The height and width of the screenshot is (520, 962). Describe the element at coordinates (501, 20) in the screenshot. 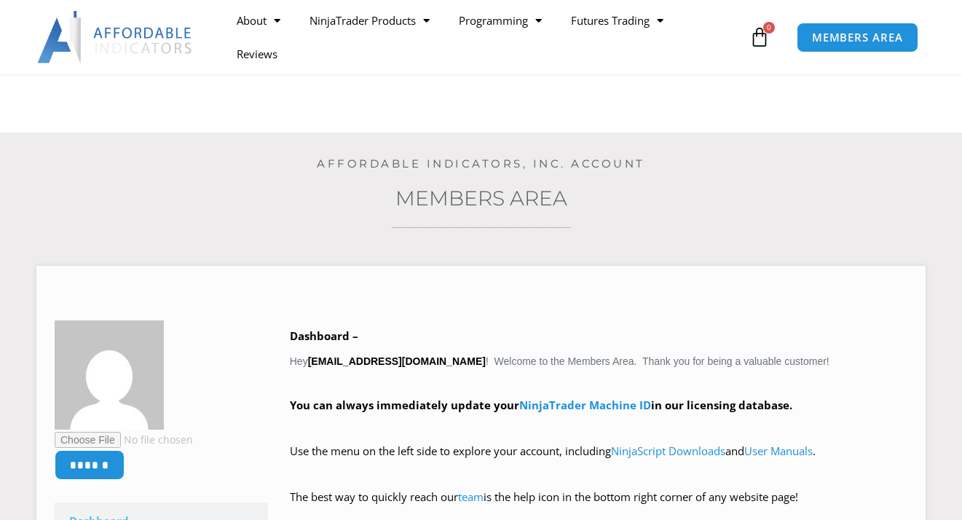

I see `a: Programming` at that location.